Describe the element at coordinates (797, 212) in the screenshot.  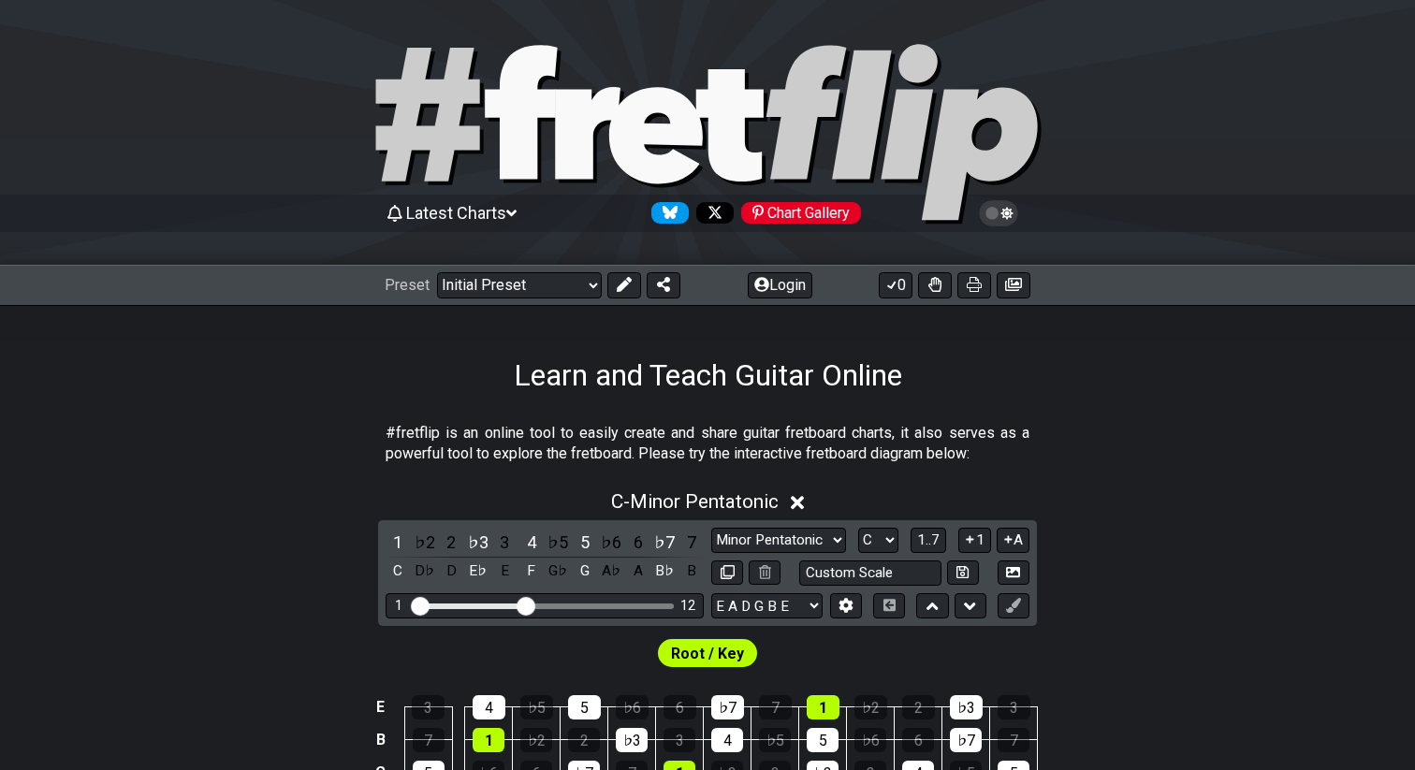
I see `a: #fretflip at Pinterest` at that location.